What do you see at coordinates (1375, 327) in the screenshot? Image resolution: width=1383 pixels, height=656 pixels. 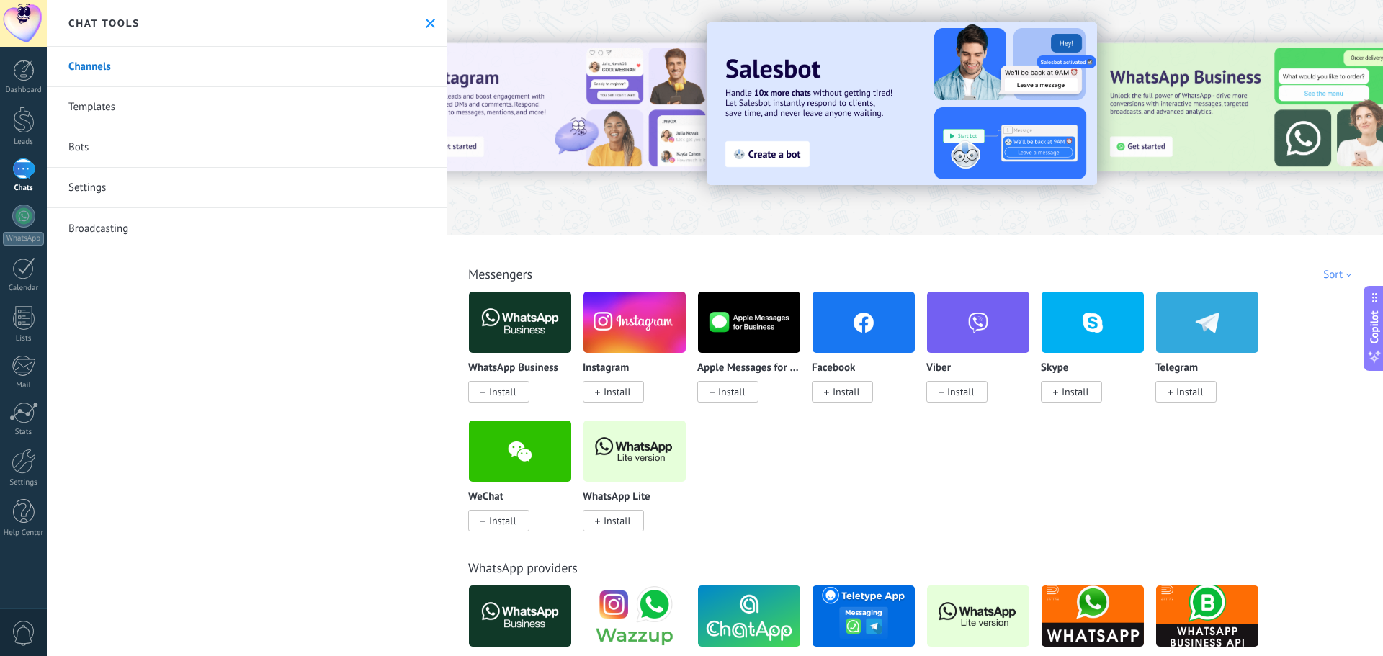 I see `span: Copilot` at bounding box center [1375, 327].